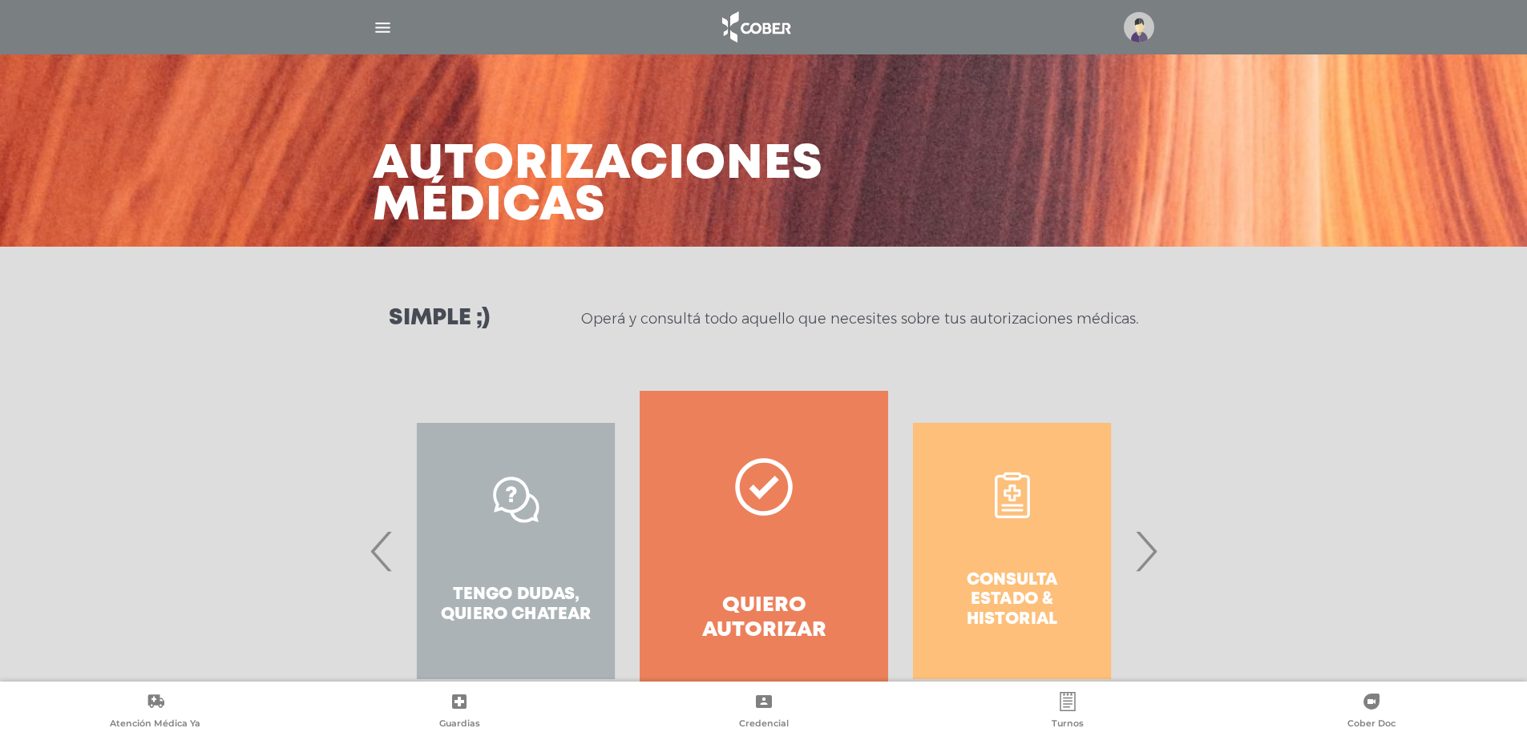 The width and height of the screenshot is (1527, 736). What do you see at coordinates (439, 319) in the screenshot?
I see `h3: Simple ;)` at bounding box center [439, 319].